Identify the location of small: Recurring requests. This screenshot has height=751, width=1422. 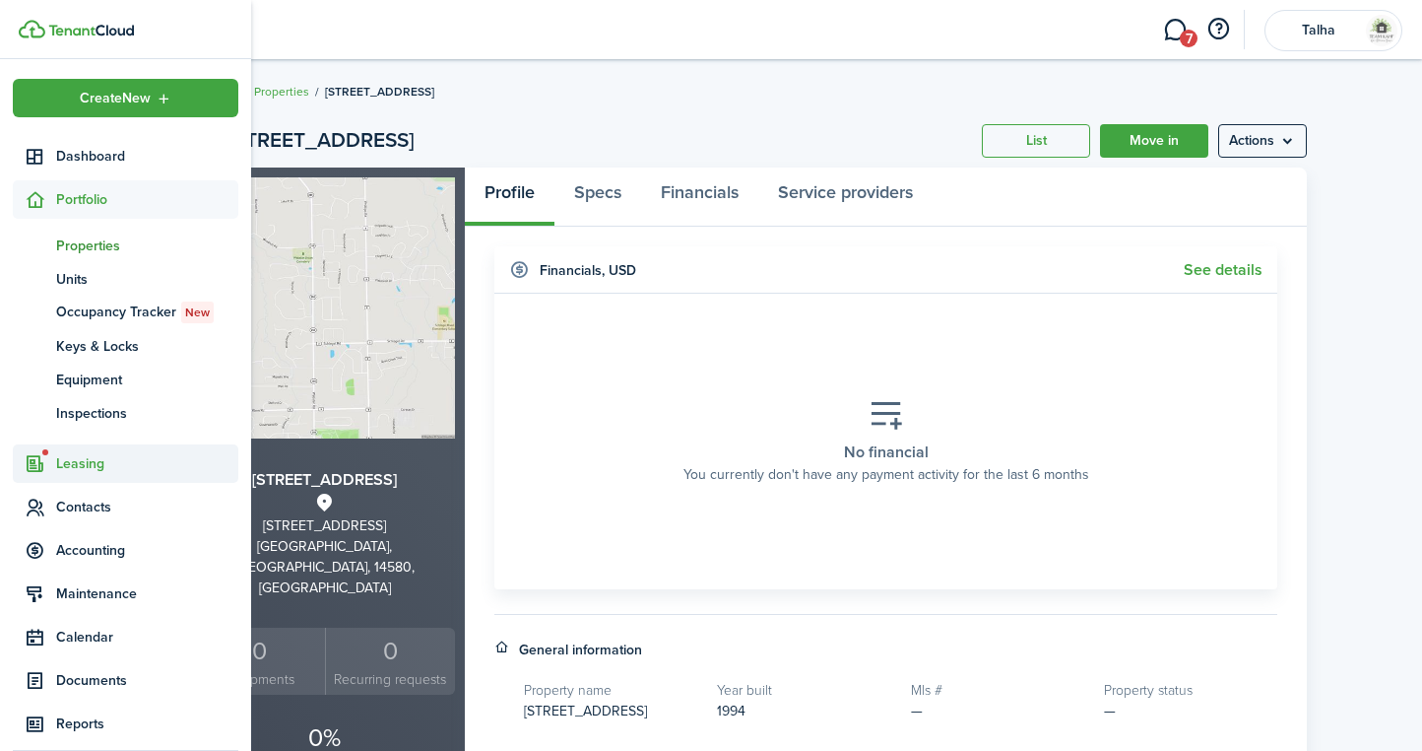
(391, 679).